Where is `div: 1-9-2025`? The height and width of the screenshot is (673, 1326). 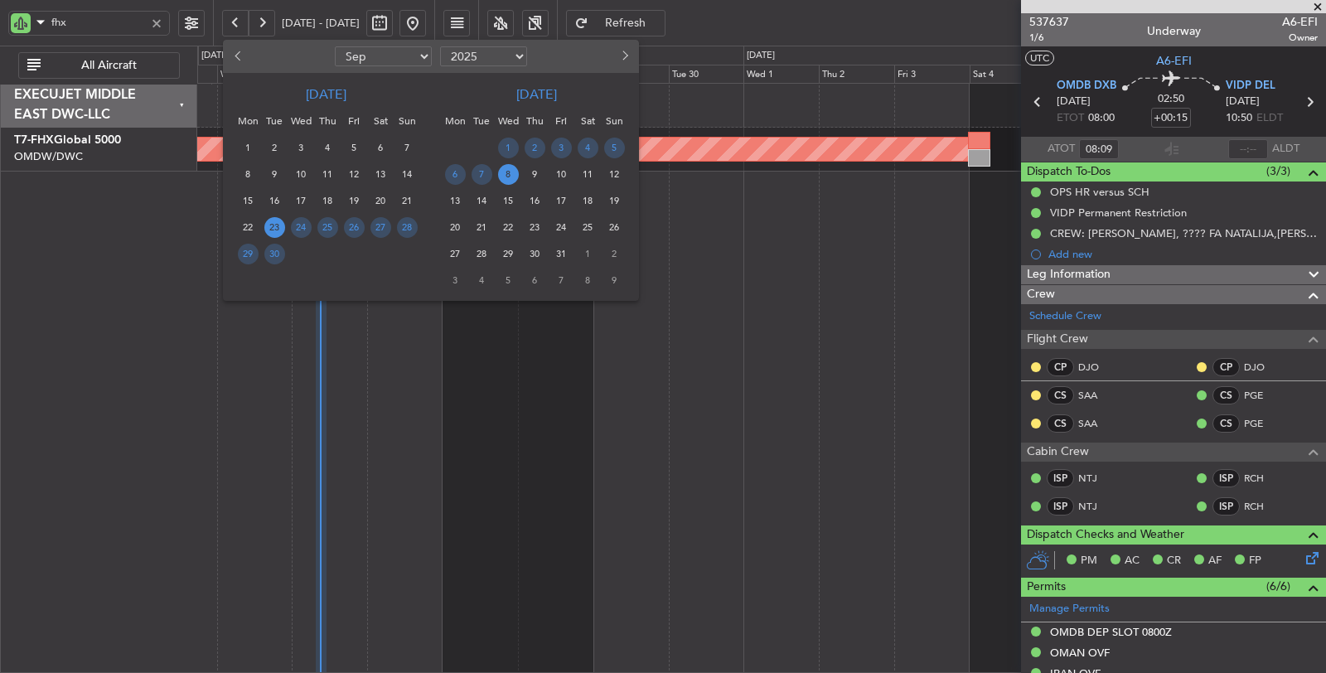 div: 1-9-2025 is located at coordinates (248, 148).